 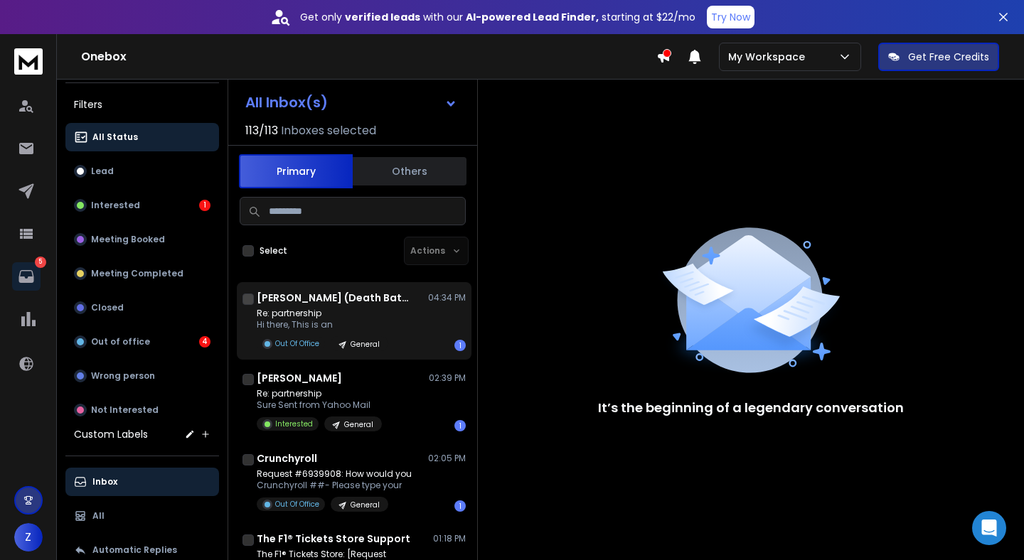 What do you see at coordinates (410, 171) in the screenshot?
I see `button: Others` at bounding box center [410, 171].